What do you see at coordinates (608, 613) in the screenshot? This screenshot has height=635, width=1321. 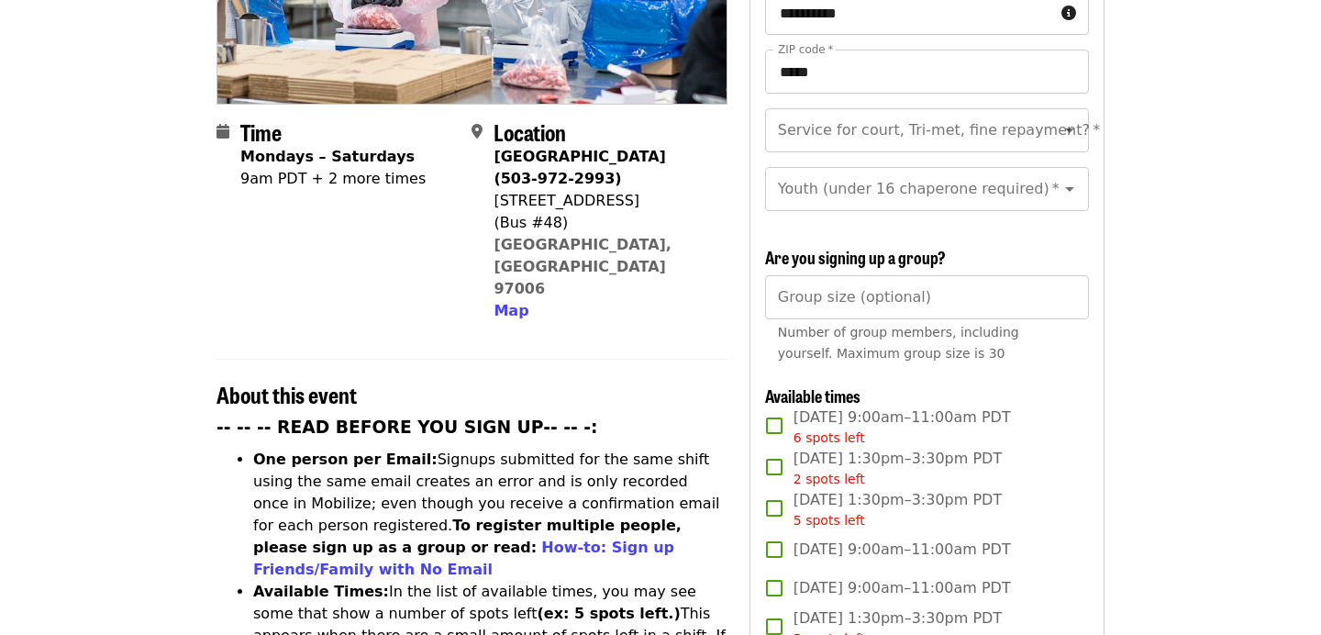 I see `strong: (ex: 5 spots left.)` at bounding box center [608, 613].